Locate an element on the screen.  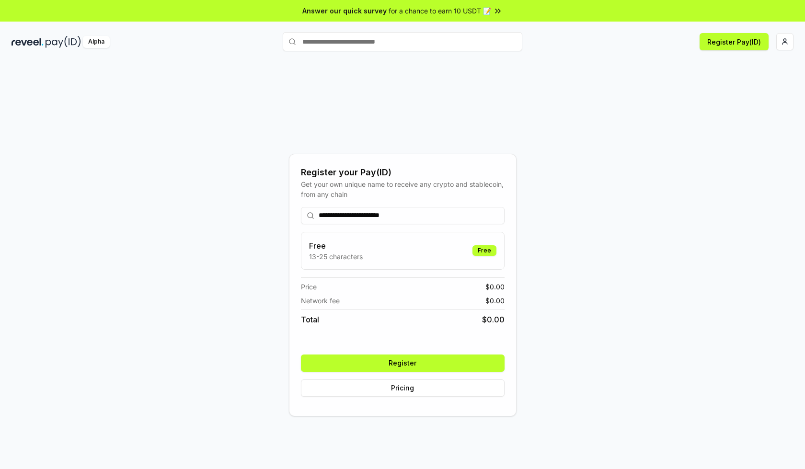
p: 13-25 characters is located at coordinates (336, 256).